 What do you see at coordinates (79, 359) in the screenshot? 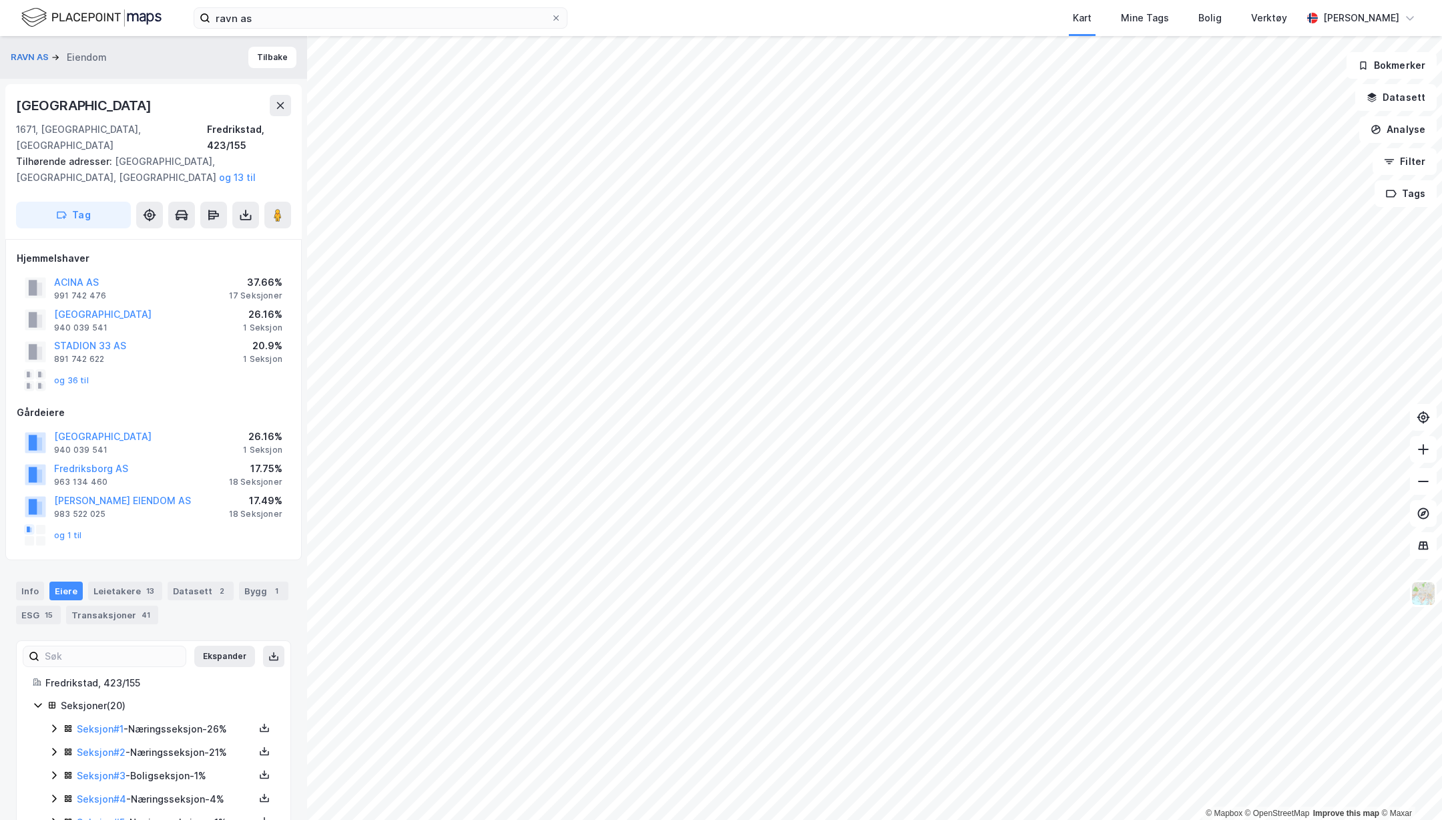
I see `div: 891 742 622` at bounding box center [79, 359].